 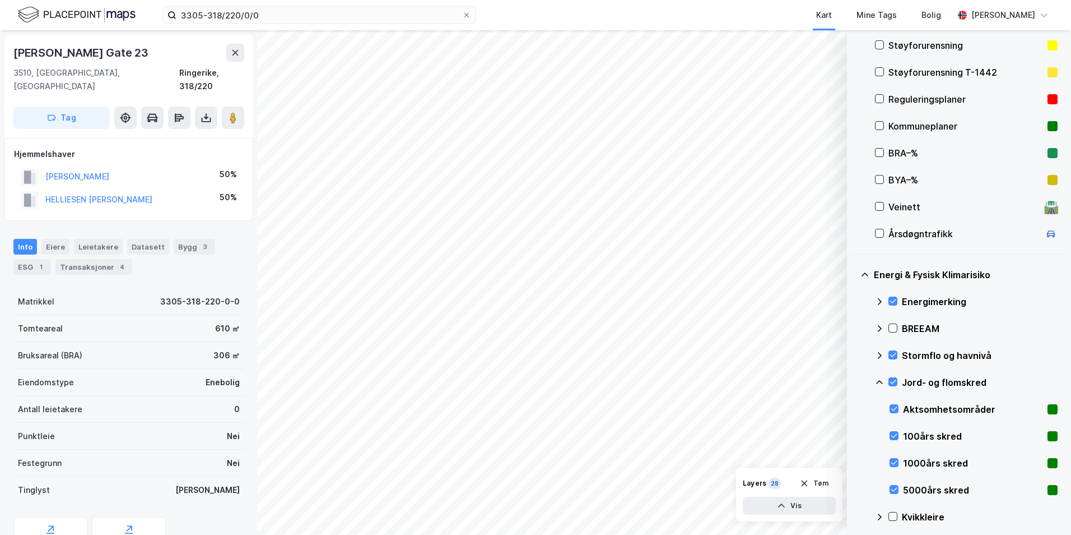 I want to click on div: Matrikkel, so click(x=36, y=301).